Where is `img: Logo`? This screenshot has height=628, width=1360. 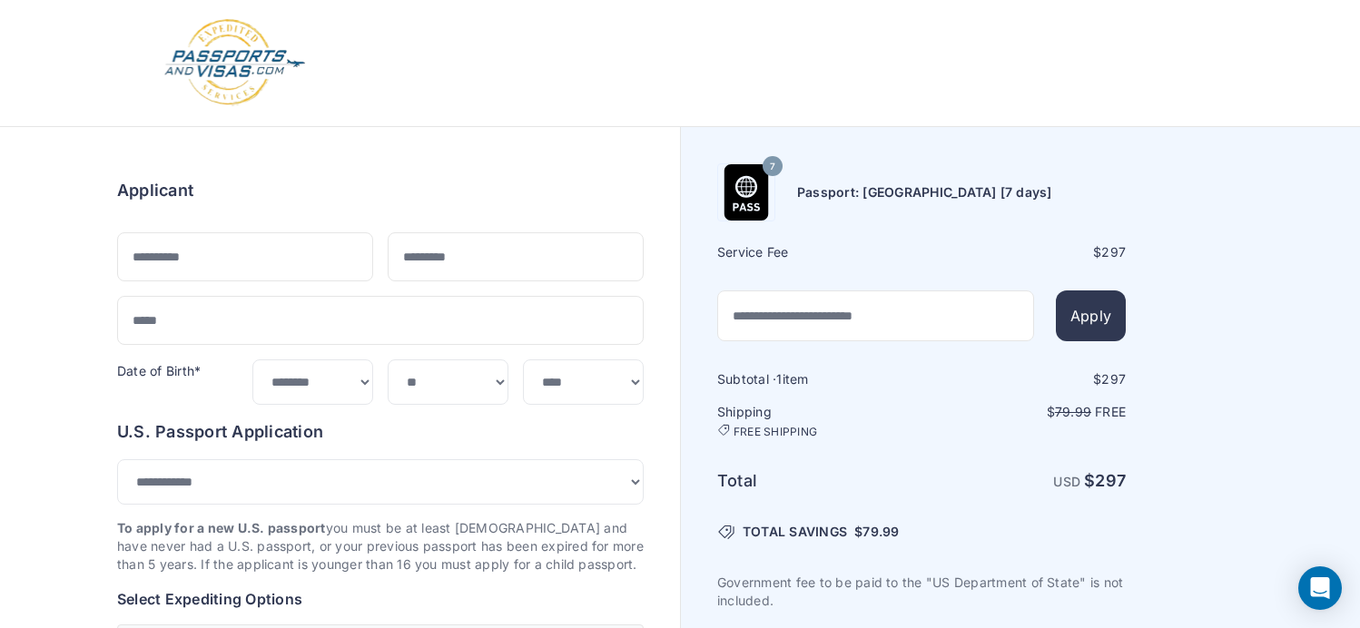 img: Logo is located at coordinates (234, 63).